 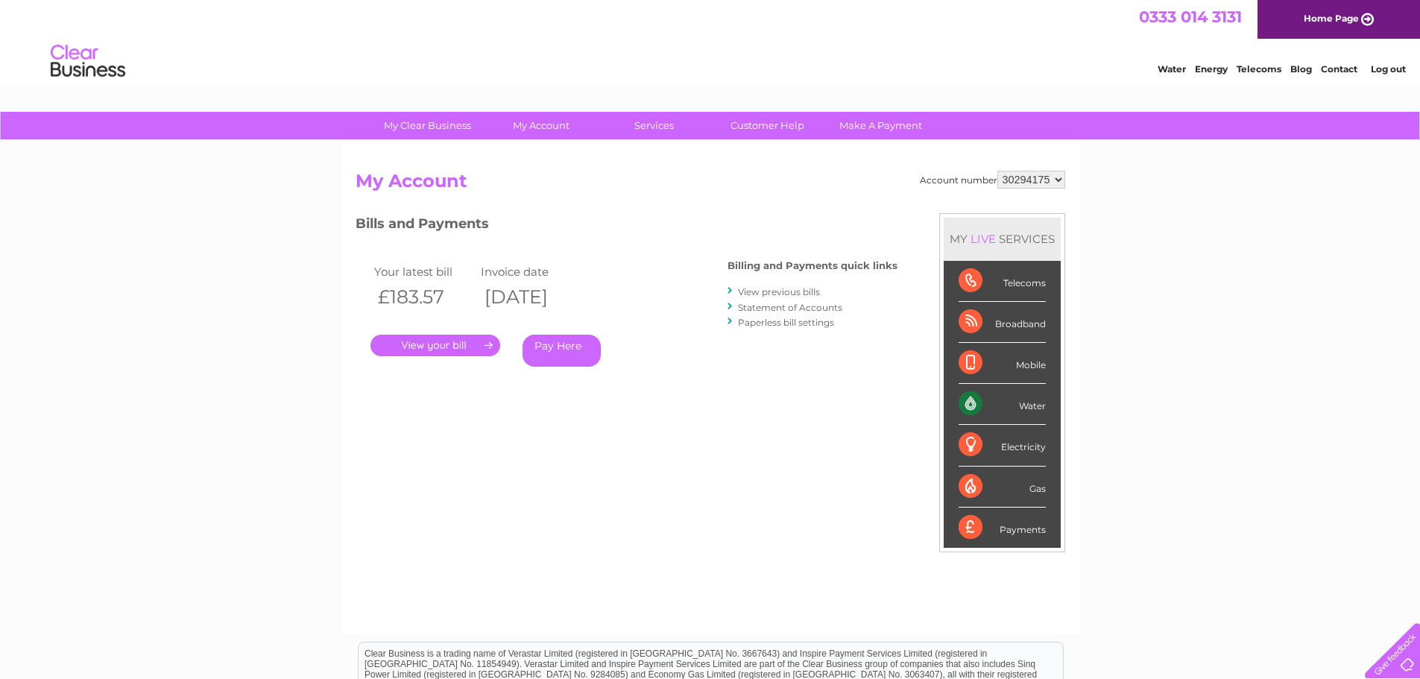 I want to click on div: Gas, so click(x=1002, y=487).